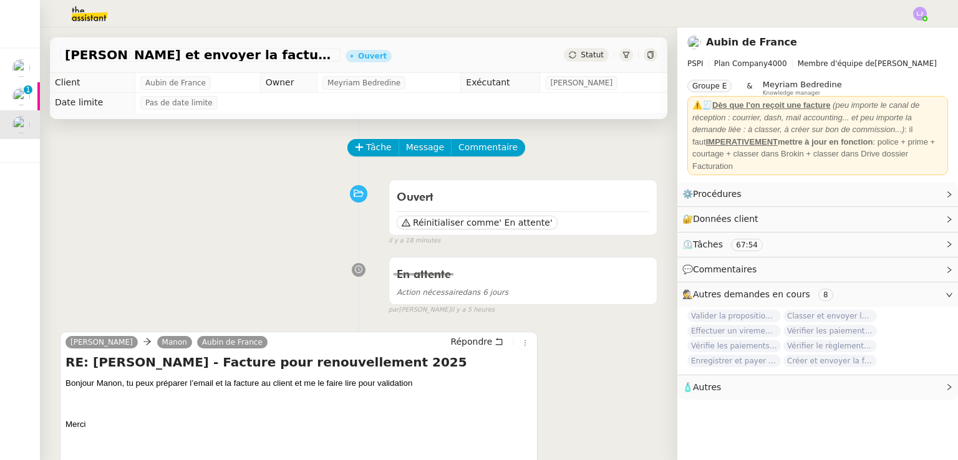 The image size is (958, 460). I want to click on nz-tag: 67:54, so click(746, 245).